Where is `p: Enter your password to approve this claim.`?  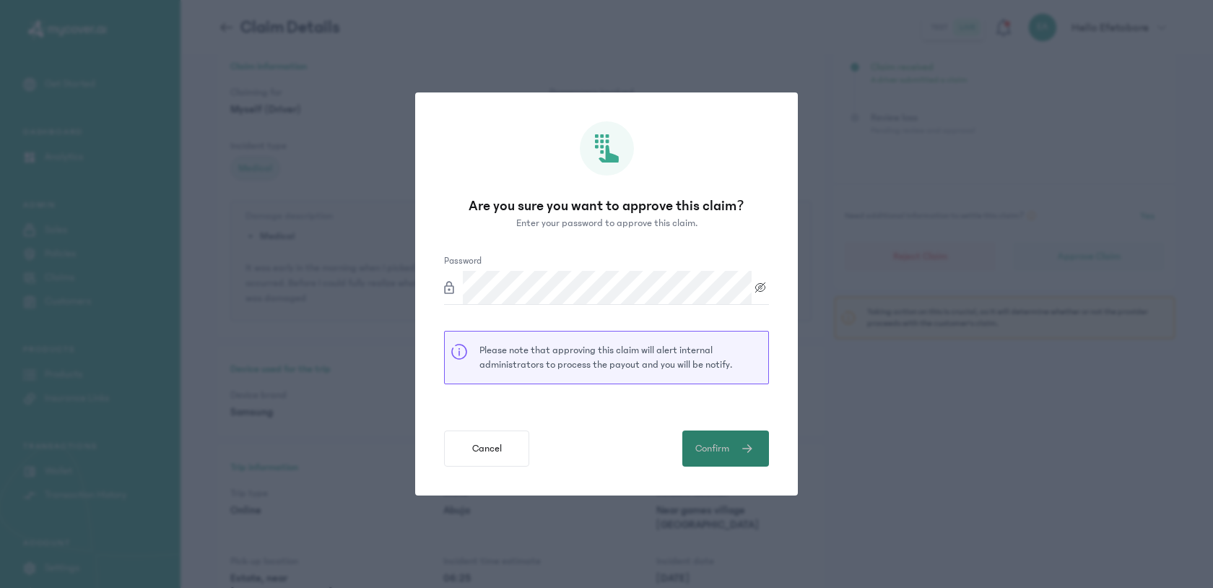 p: Enter your password to approve this claim. is located at coordinates (606, 223).